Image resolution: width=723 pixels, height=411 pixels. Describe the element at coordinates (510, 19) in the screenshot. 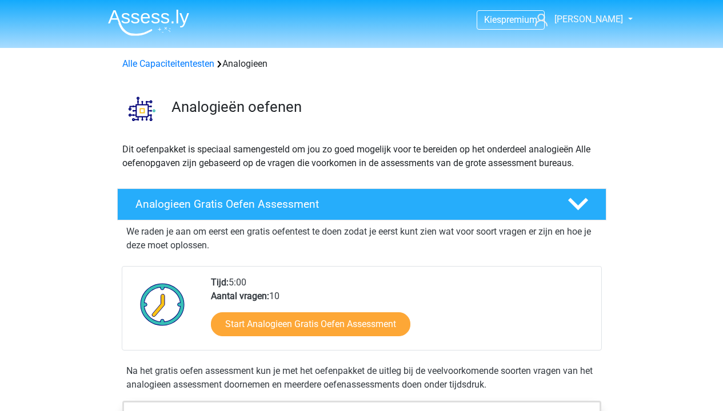

I see `a: Kiespremium` at that location.